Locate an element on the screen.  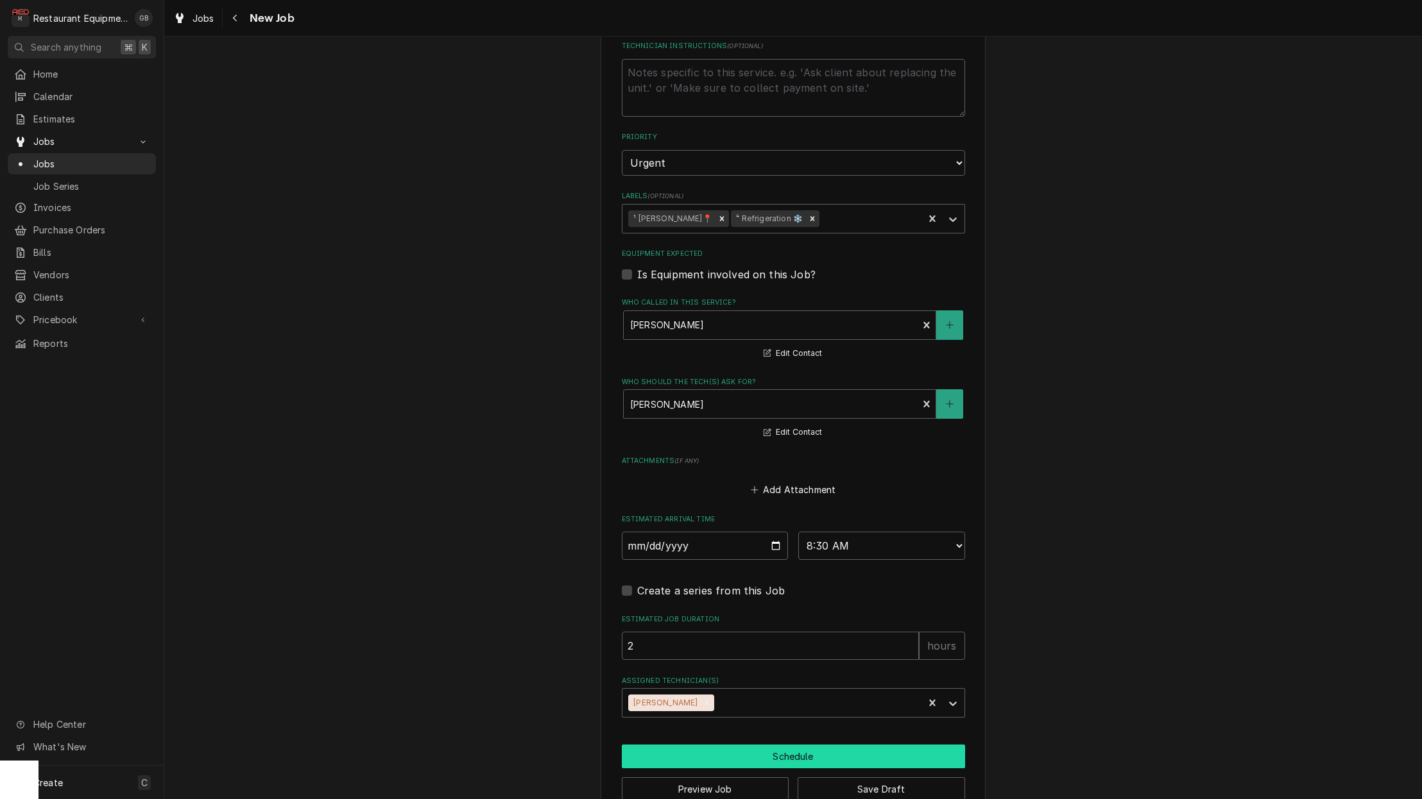
span: Bills is located at coordinates (91, 252).